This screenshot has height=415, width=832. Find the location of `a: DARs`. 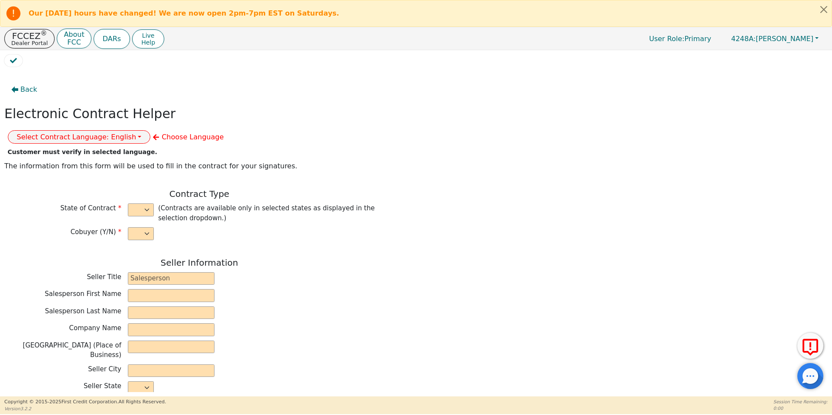

a: DARs is located at coordinates (112, 39).